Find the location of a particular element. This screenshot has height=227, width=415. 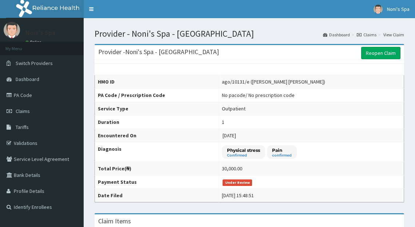

small: Confirmed is located at coordinates (243, 156).